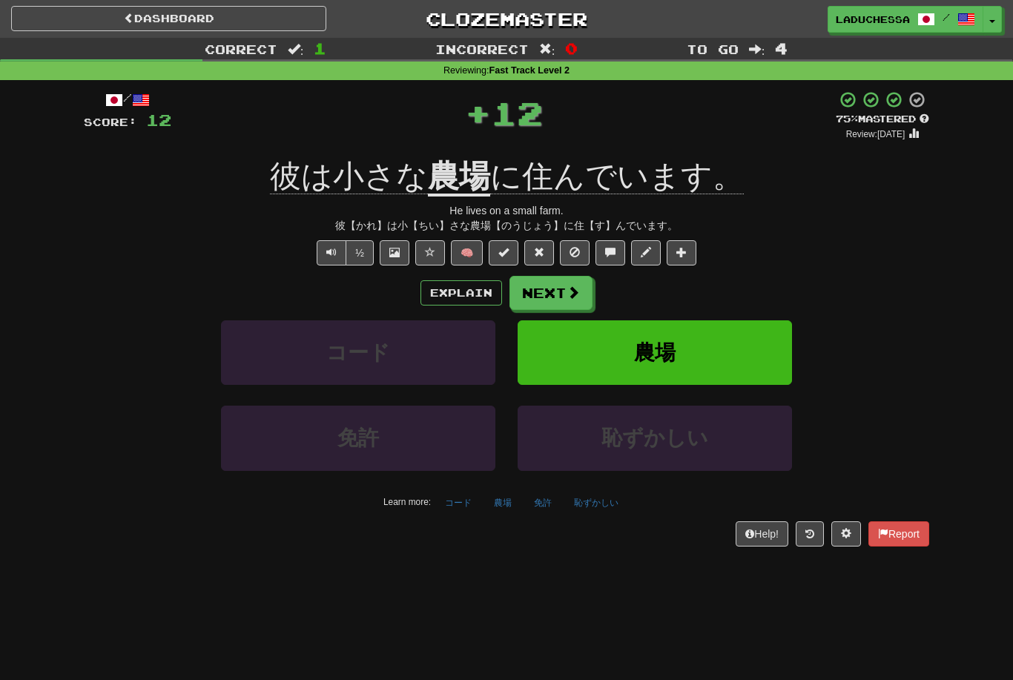 This screenshot has width=1013, height=680. I want to click on strong: 農場, so click(459, 177).